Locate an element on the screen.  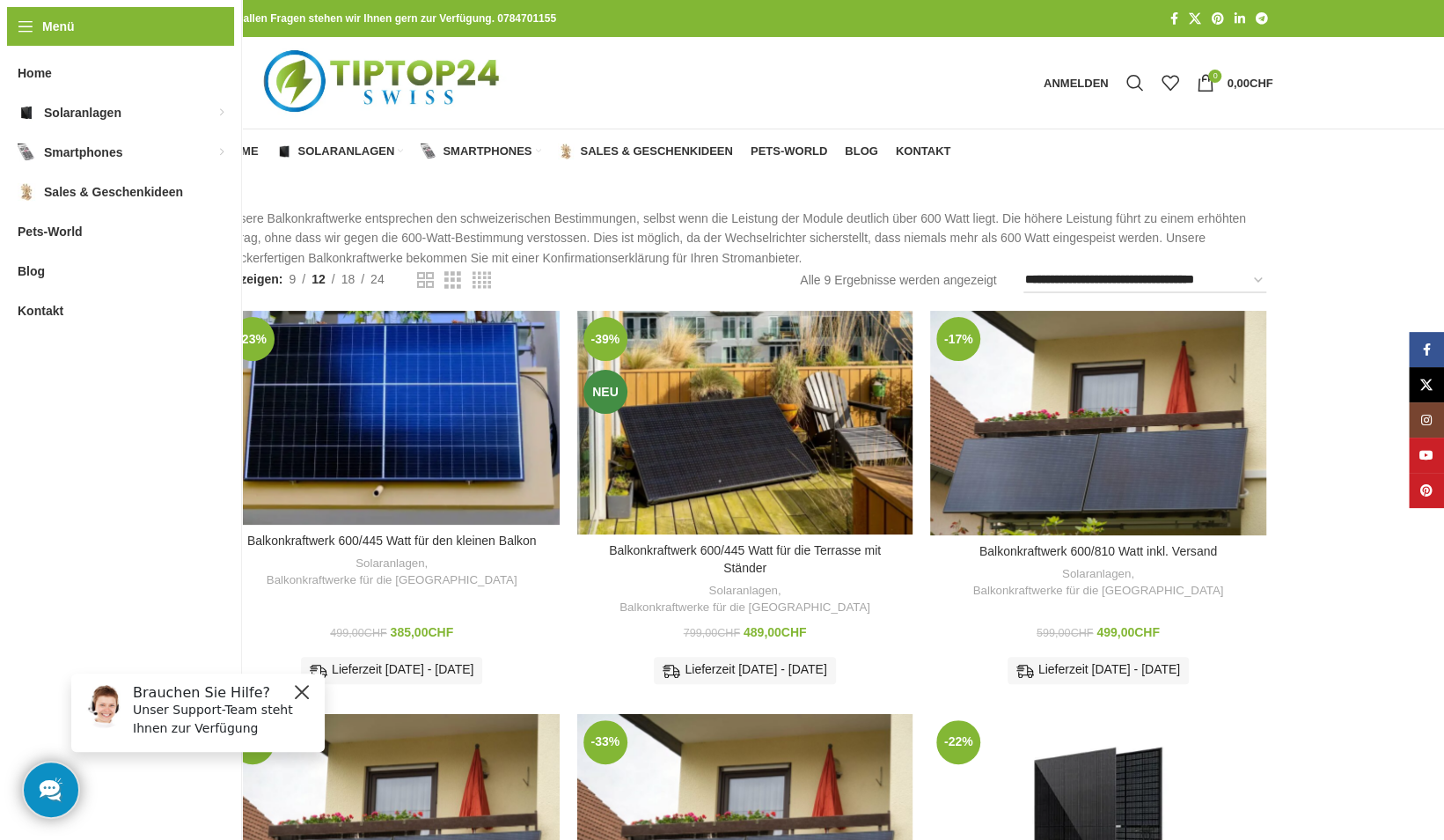
a: LinkedIn Social Link is located at coordinates (1240, 19).